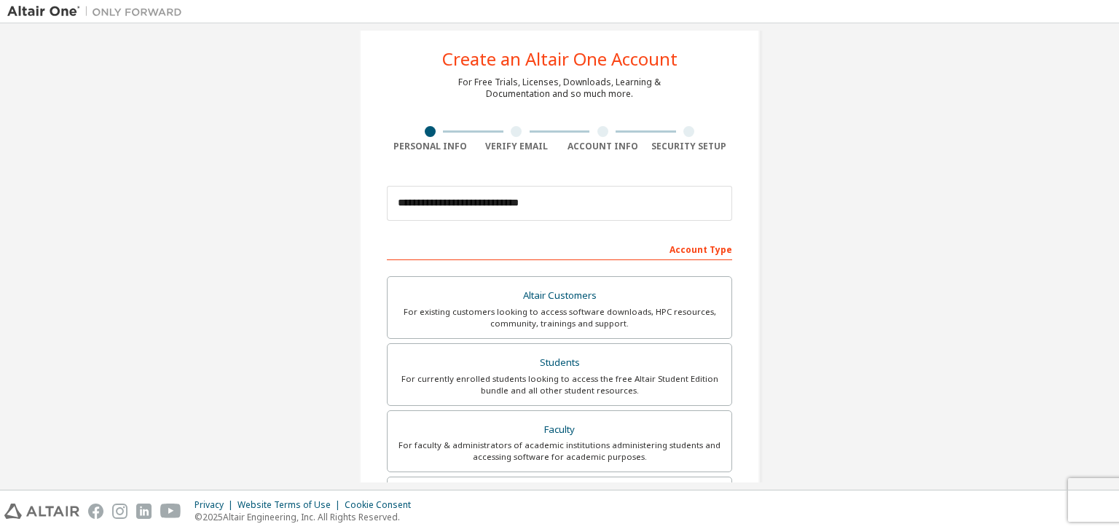 The width and height of the screenshot is (1119, 532). What do you see at coordinates (559, 430) in the screenshot?
I see `div: Faculty` at bounding box center [559, 430].